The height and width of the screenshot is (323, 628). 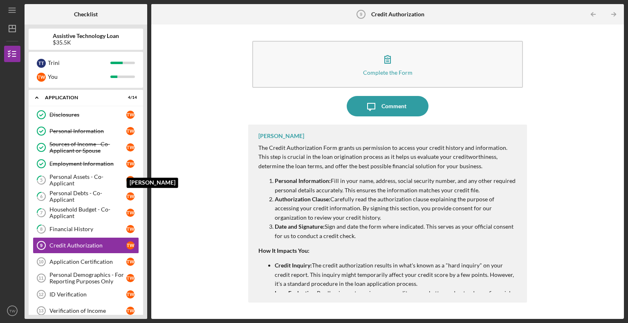 I want to click on button: TW, so click(x=12, y=311).